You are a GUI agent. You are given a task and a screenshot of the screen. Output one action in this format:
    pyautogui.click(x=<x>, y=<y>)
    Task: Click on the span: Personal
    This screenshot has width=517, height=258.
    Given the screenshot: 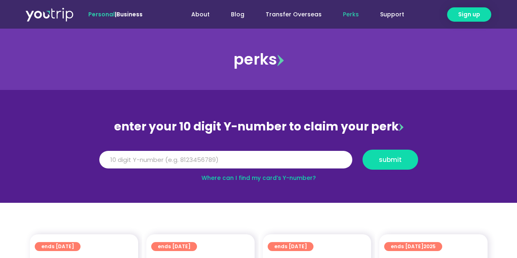 What is the action you would take?
    pyautogui.click(x=101, y=14)
    